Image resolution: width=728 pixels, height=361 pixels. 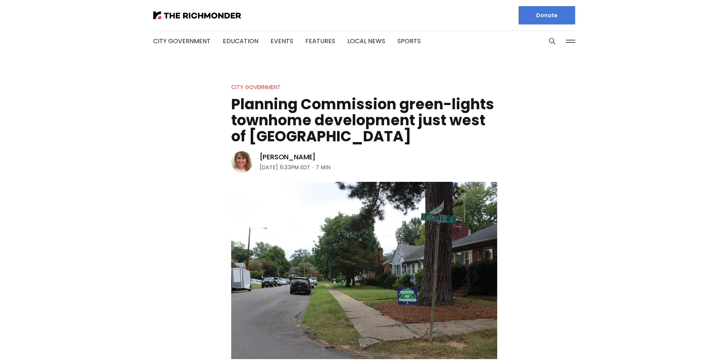 I want to click on span: 7 min, so click(x=323, y=167).